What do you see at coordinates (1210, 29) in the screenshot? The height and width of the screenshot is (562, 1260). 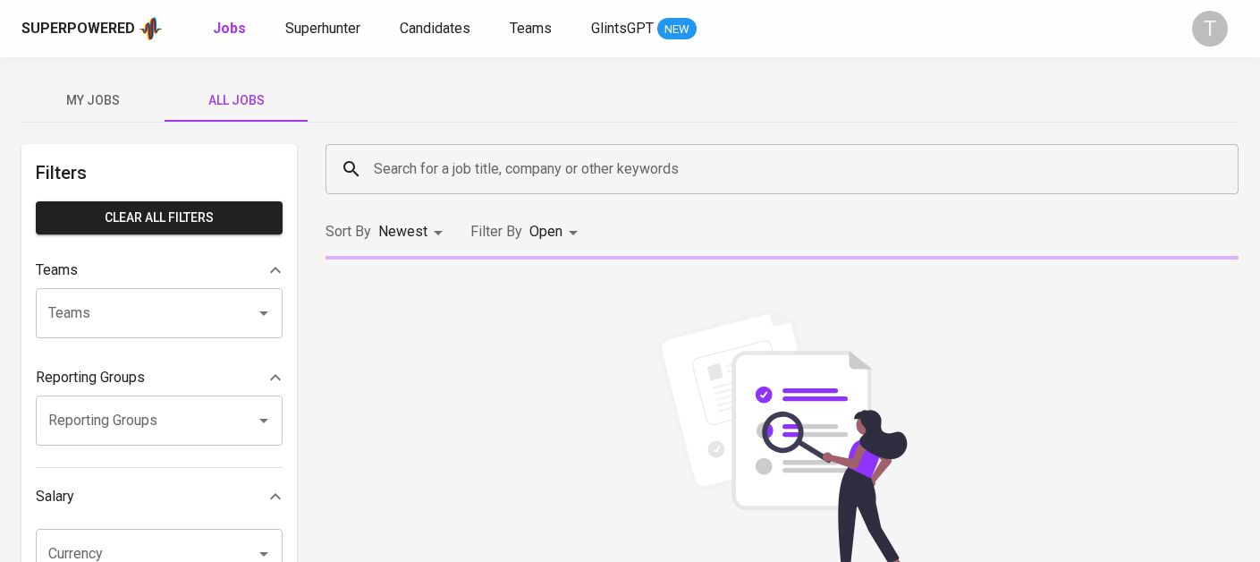 I see `div: T` at bounding box center [1210, 29].